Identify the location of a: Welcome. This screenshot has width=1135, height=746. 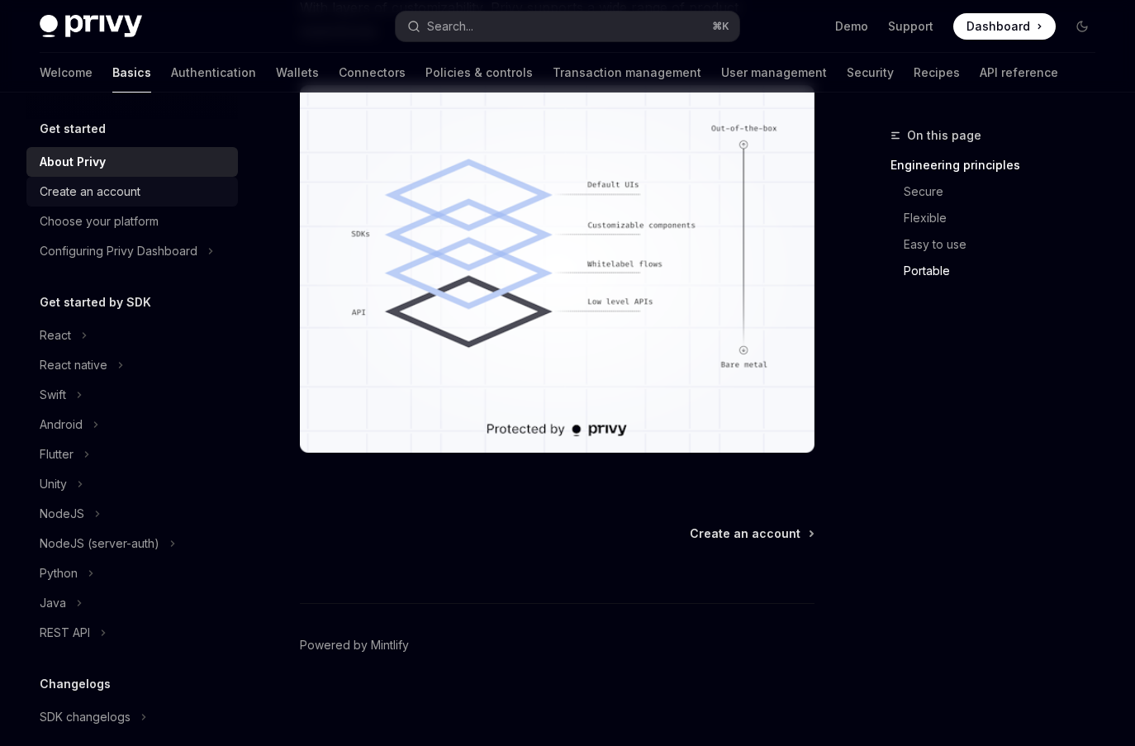
(66, 73).